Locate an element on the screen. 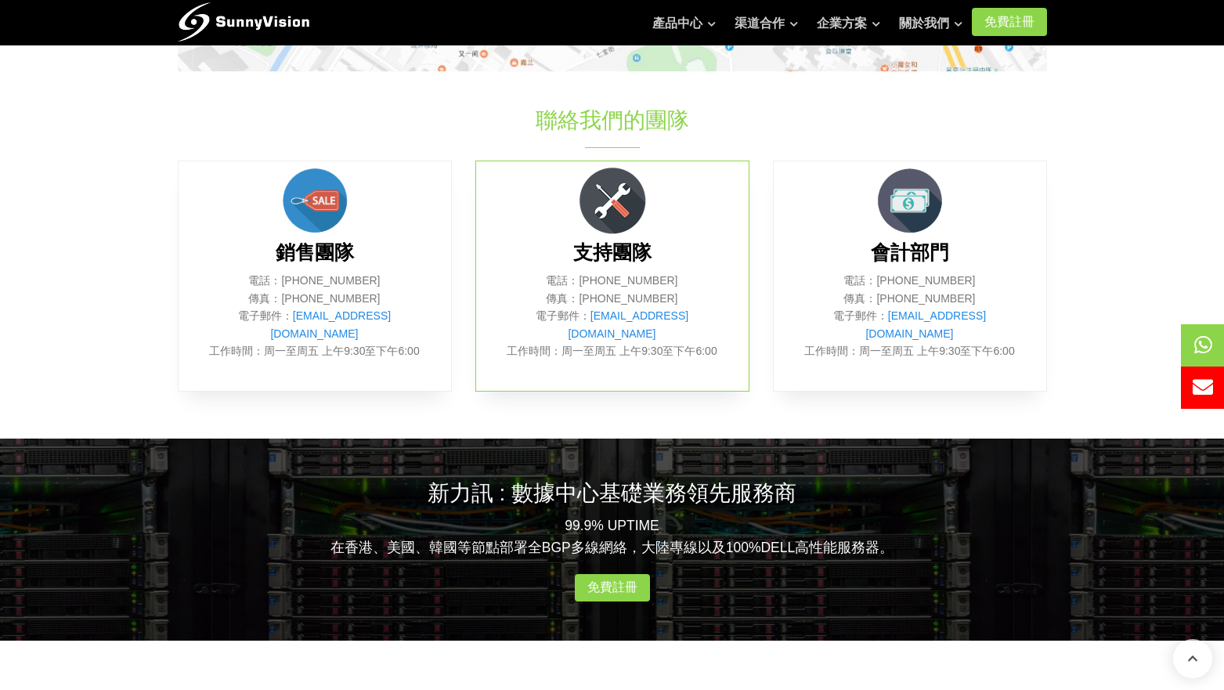 Image resolution: width=1224 pixels, height=690 pixels. a: 產品中心 is located at coordinates (683, 23).